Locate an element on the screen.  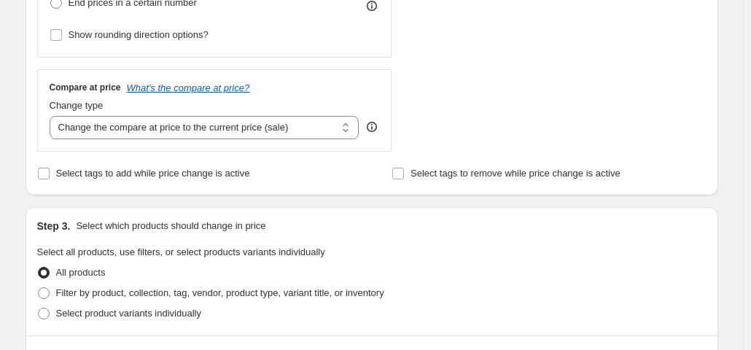
span: Select product variants individually is located at coordinates (128, 313).